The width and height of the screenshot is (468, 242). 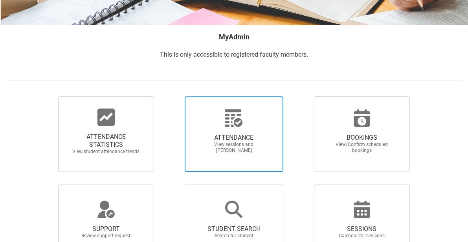 What do you see at coordinates (234, 37) in the screenshot?
I see `h2: MyAdmin` at bounding box center [234, 37].